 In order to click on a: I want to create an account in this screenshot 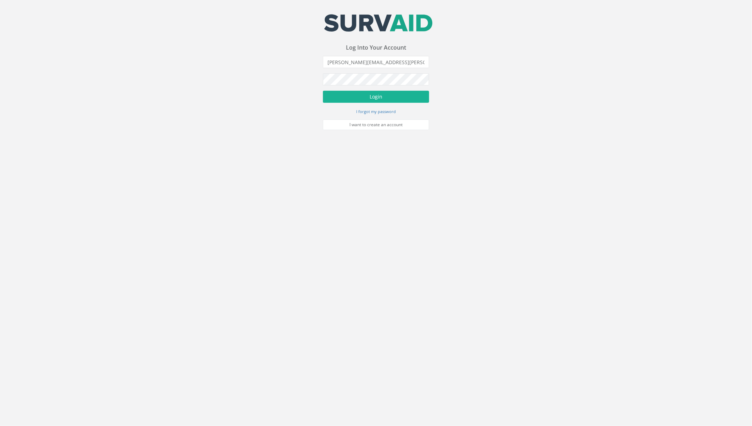, I will do `click(376, 125)`.